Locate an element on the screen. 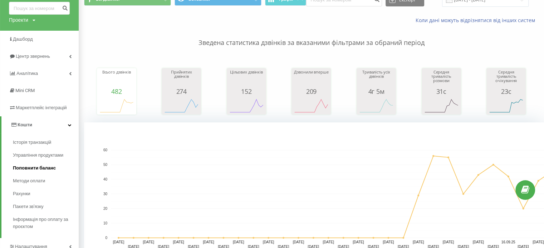  div: Середня тривалість очікування is located at coordinates (506, 79).